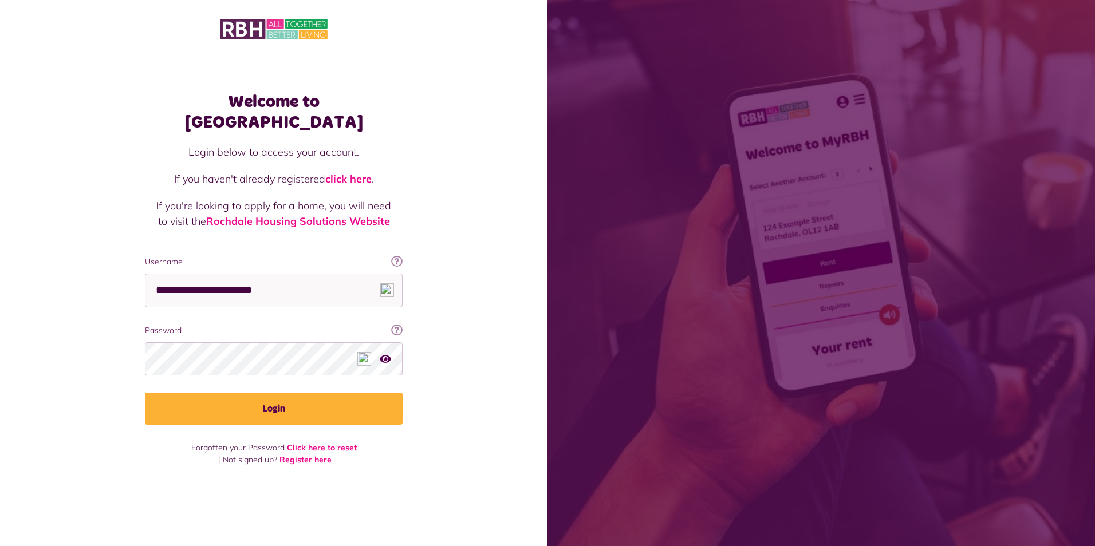  Describe the element at coordinates (348, 179) in the screenshot. I see `a: click here` at that location.